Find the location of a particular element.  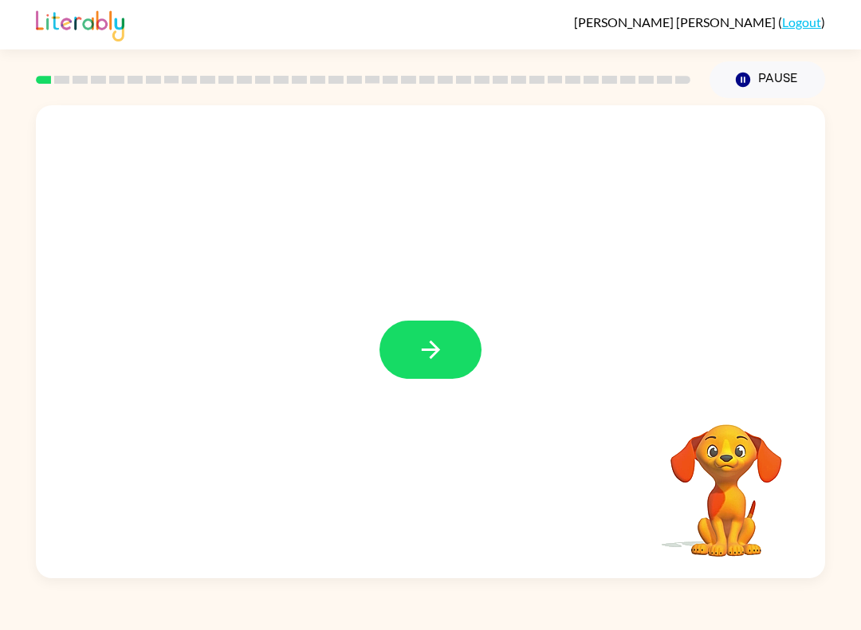

video: Your browser must support playing .mp4 files to use Literably. Please try using another browser. is located at coordinates (726, 479).